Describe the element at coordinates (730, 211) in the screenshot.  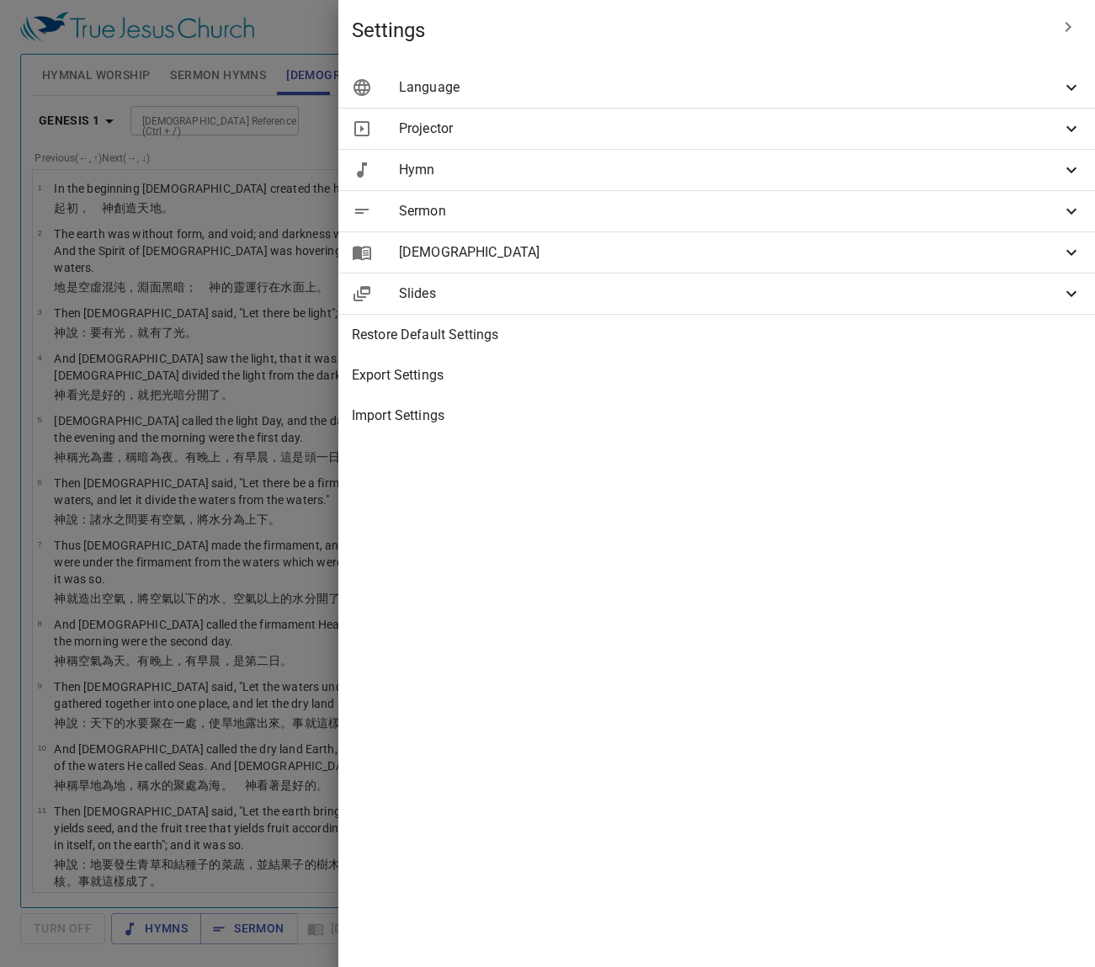
I see `span: Sermon` at that location.